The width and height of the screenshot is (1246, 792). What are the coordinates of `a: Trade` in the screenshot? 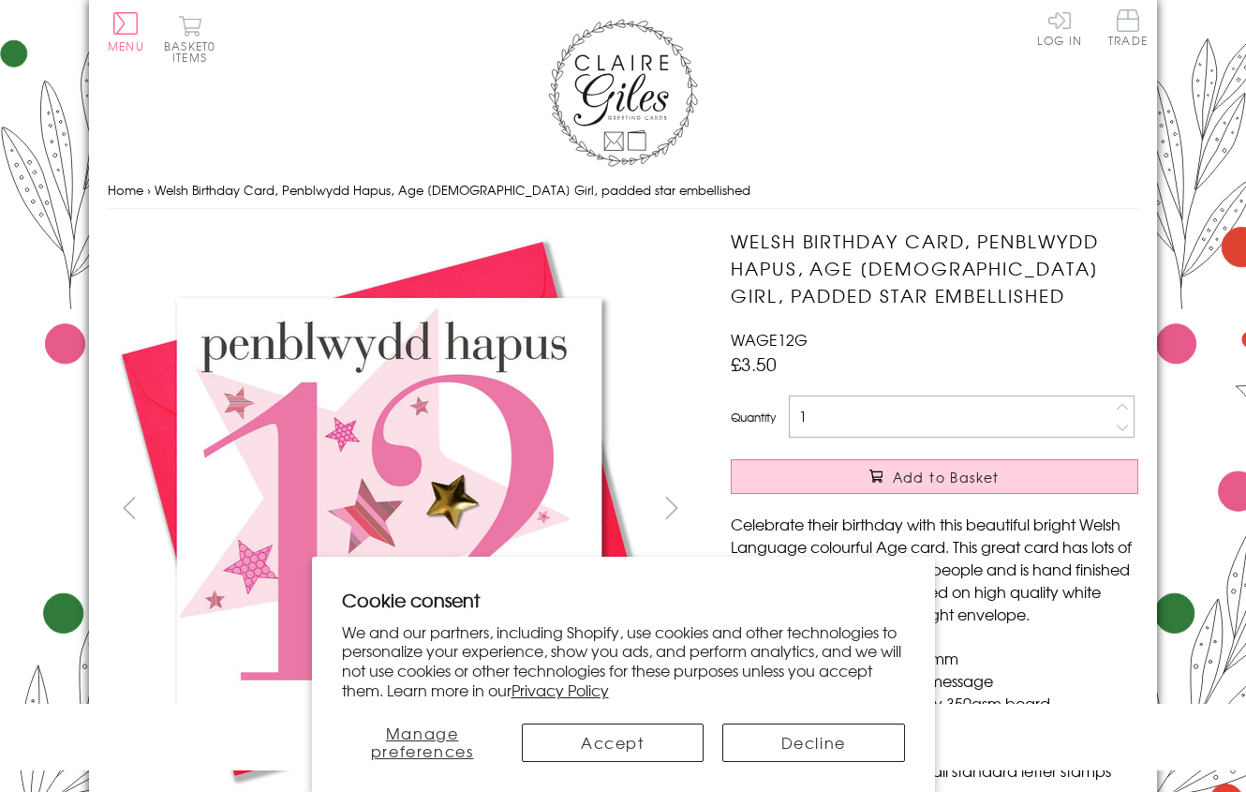 It's located at (1128, 29).